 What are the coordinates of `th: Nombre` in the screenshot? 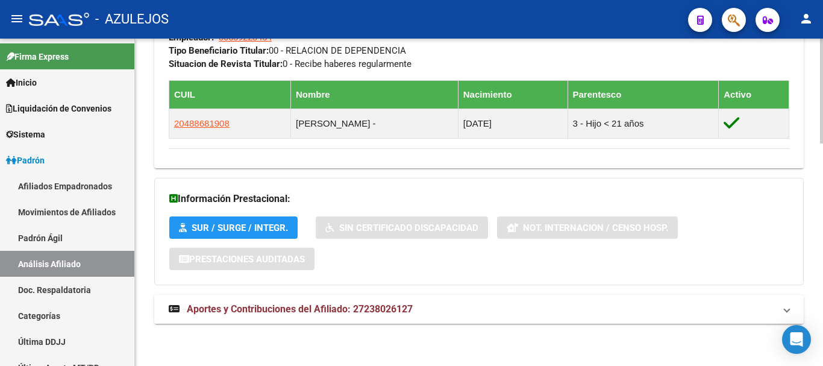 It's located at (375, 94).